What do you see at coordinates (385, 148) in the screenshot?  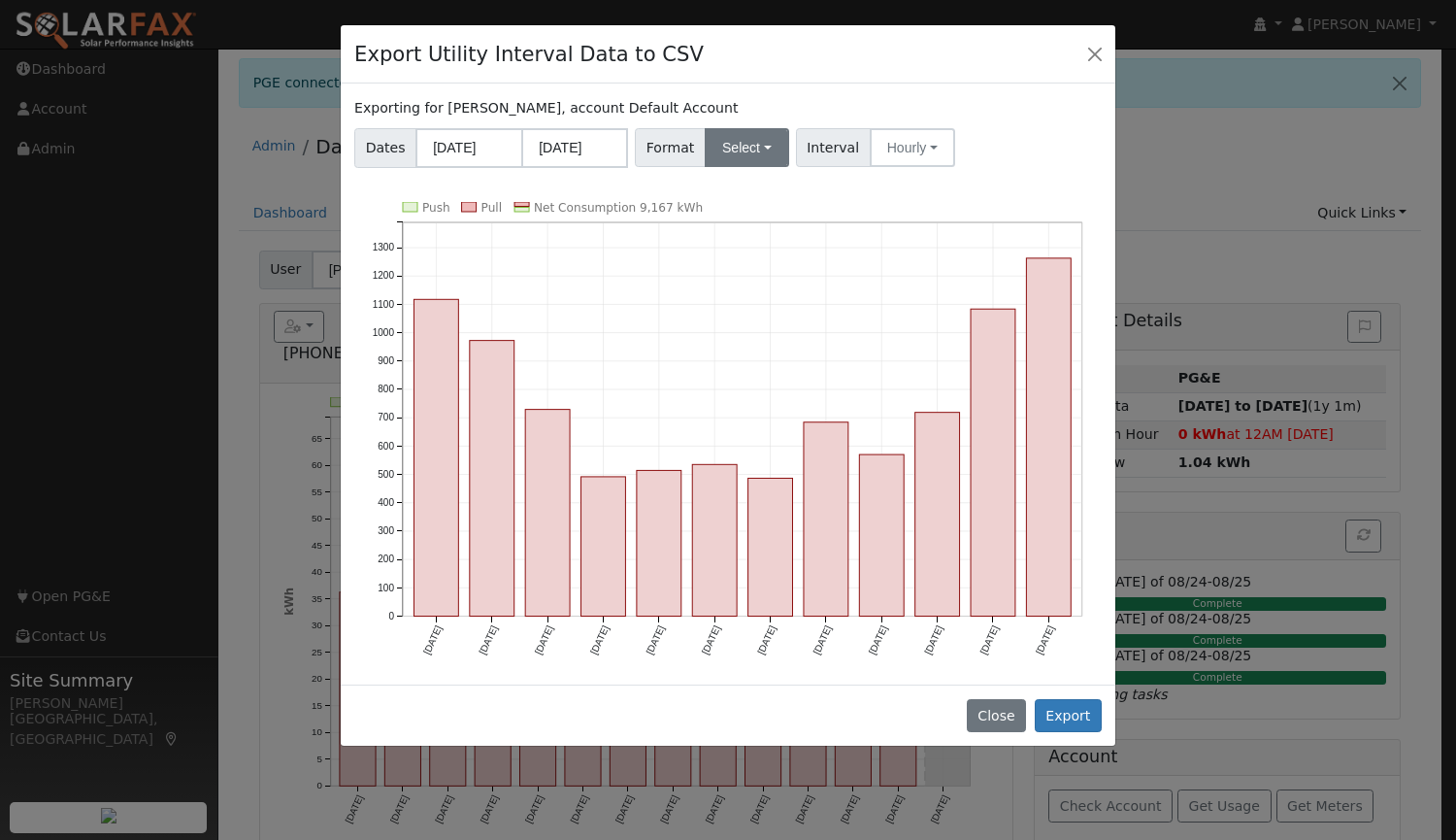 I see `span: Dates` at bounding box center [385, 148].